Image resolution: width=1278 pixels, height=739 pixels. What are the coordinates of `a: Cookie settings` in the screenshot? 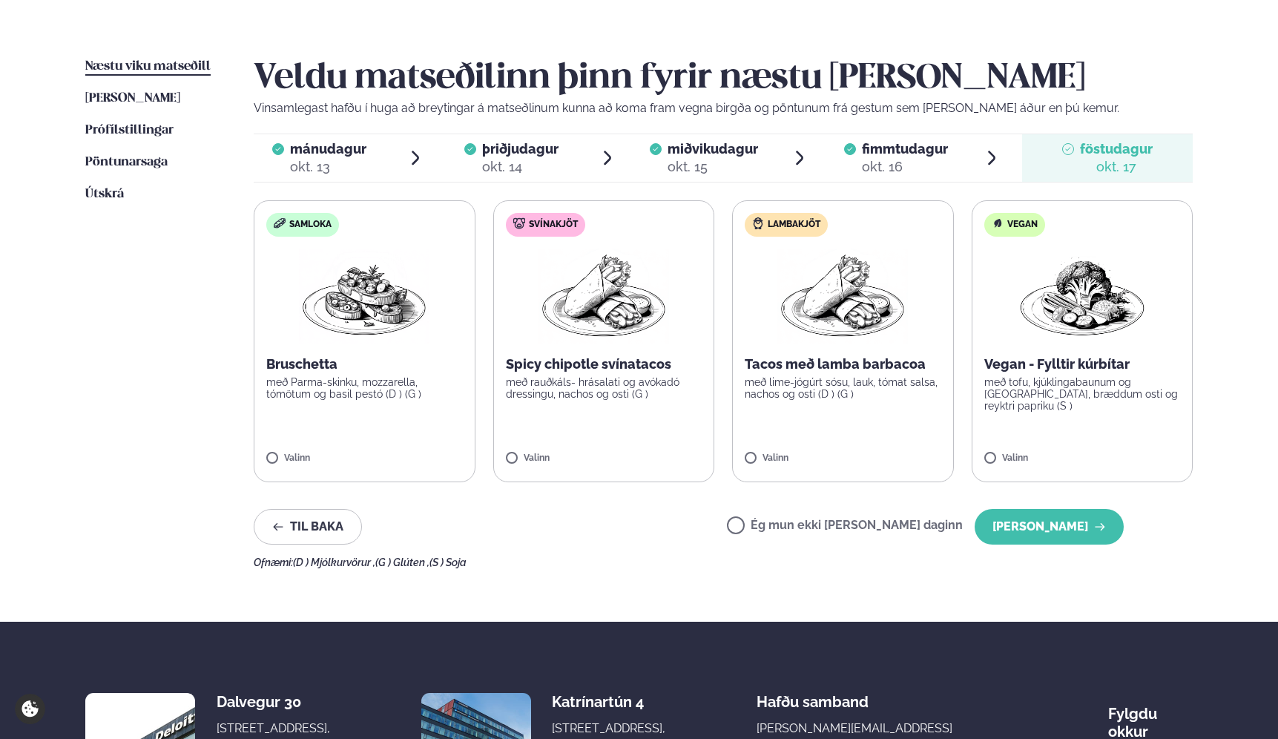 It's located at (30, 708).